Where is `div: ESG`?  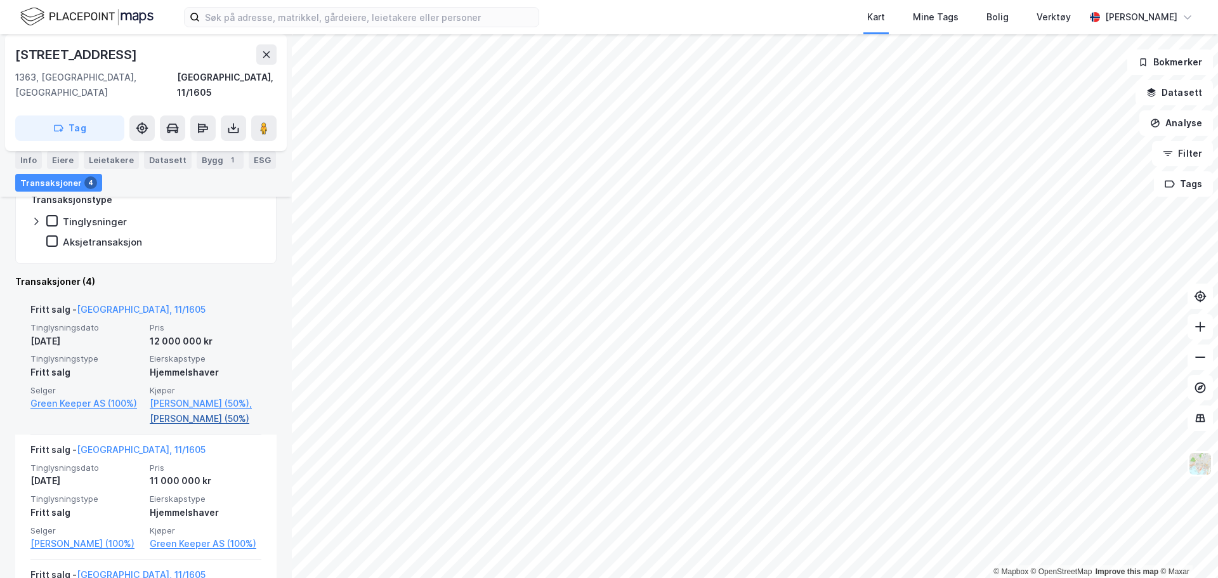 div: ESG is located at coordinates (262, 160).